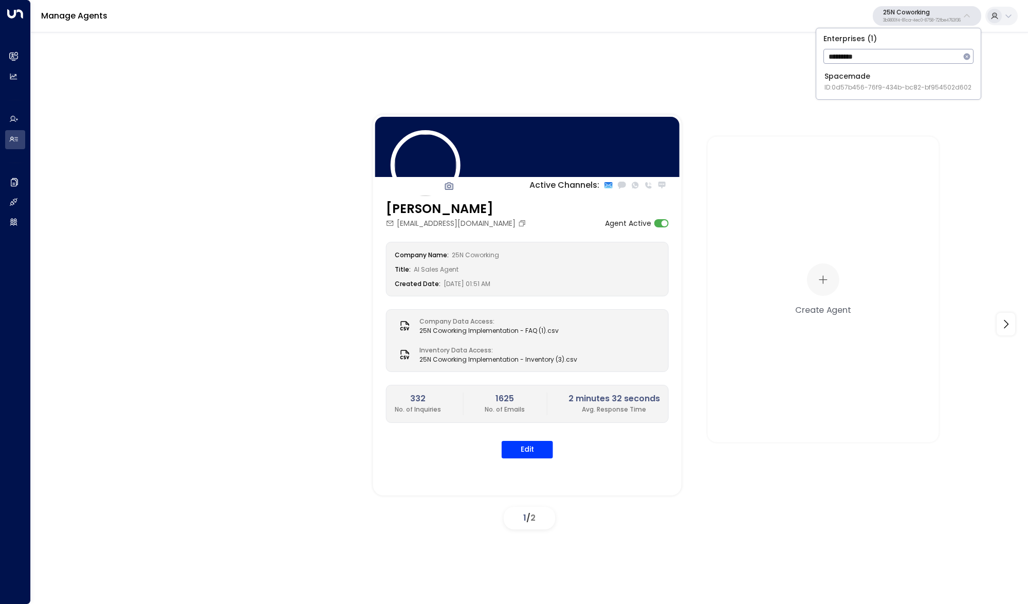 This screenshot has height=604, width=1028. I want to click on span: 2, so click(533, 517).